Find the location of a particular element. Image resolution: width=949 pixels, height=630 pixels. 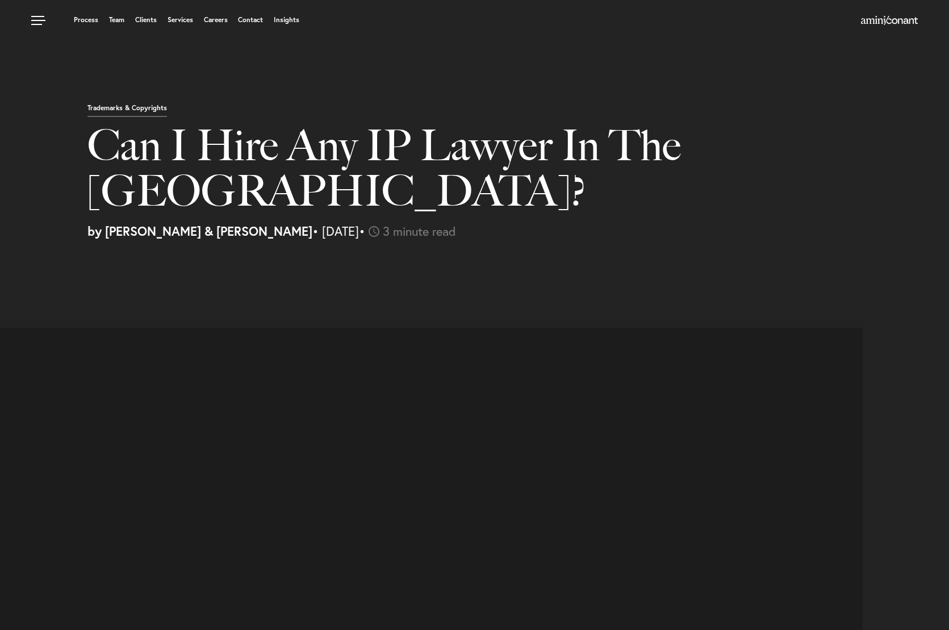

a: Process is located at coordinates (86, 20).